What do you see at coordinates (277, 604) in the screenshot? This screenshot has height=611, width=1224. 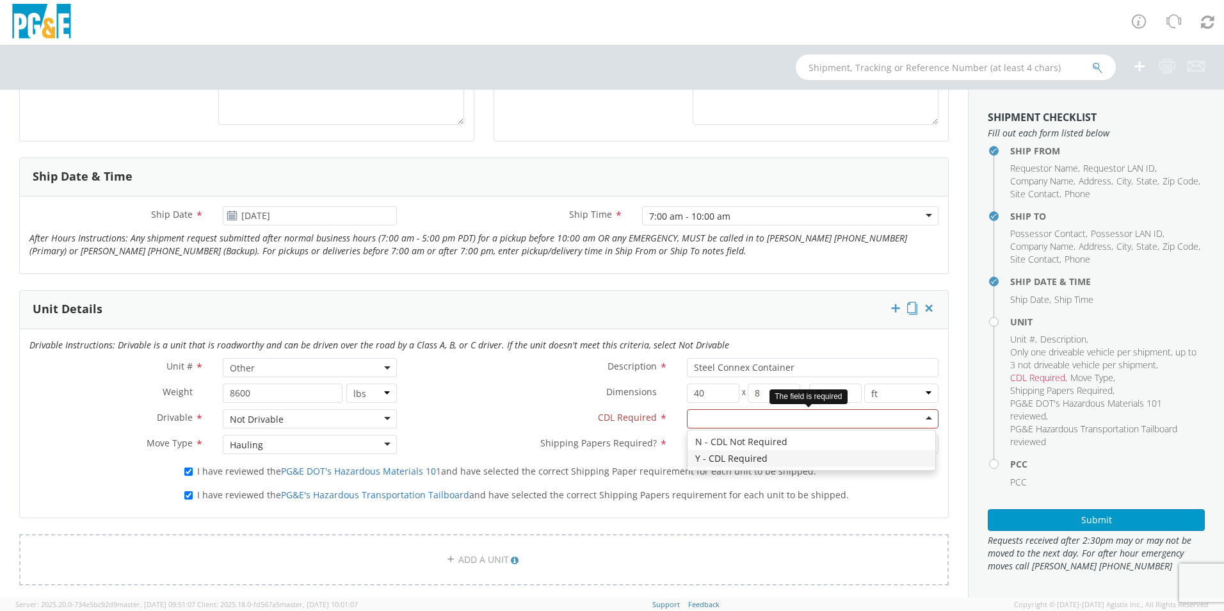 I see `span: Client: 2025.18.0-fd567a5` at bounding box center [277, 604].